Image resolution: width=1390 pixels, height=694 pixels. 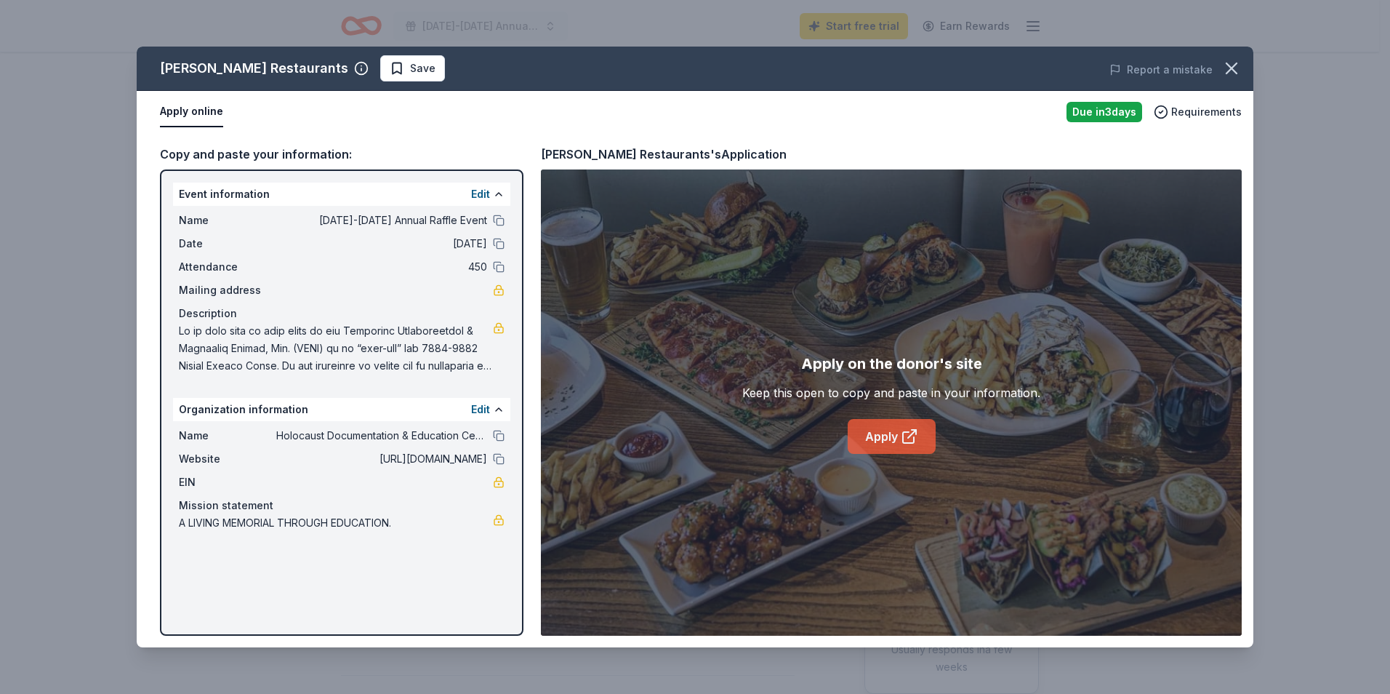 What do you see at coordinates (228, 267) in the screenshot?
I see `span: Attendance` at bounding box center [228, 267].